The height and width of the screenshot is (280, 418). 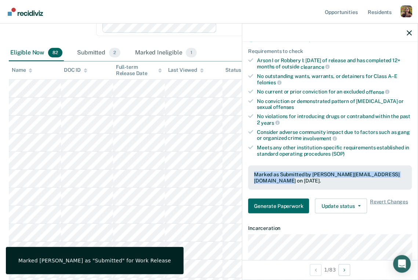 I want to click on span: offenses, so click(x=284, y=107).